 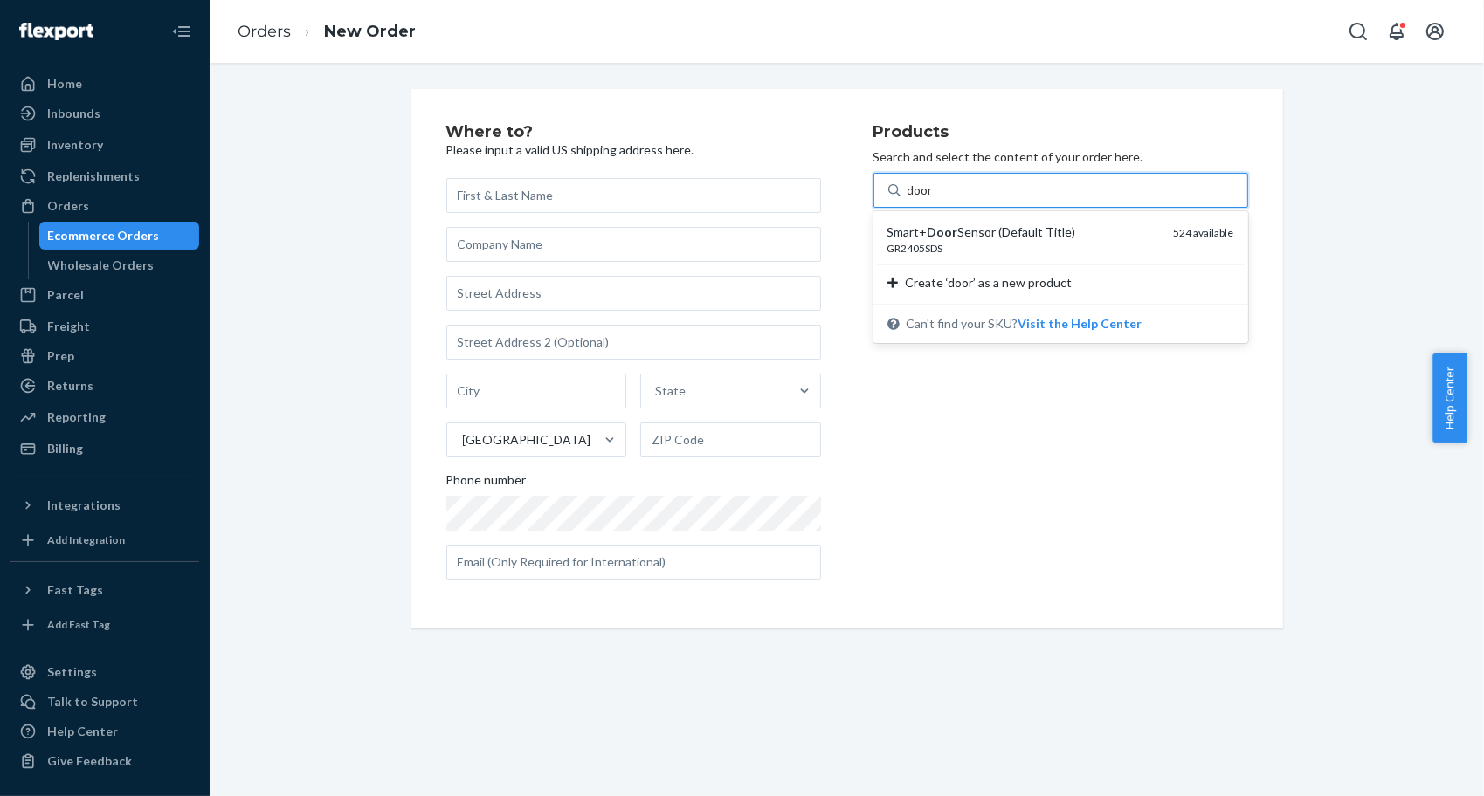 What do you see at coordinates (105, 176) in the screenshot?
I see `a: Replenishments` at bounding box center [105, 176].